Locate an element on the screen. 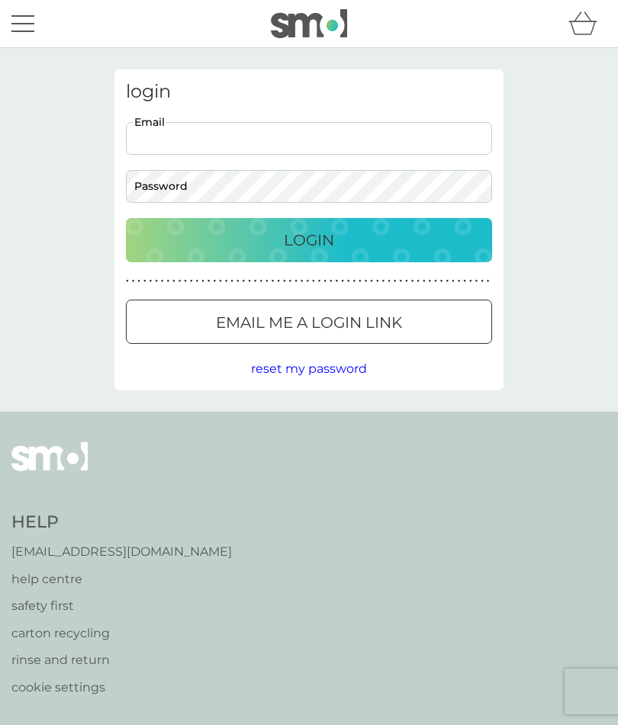 This screenshot has width=618, height=725. a: carton recycling is located at coordinates (121, 634).